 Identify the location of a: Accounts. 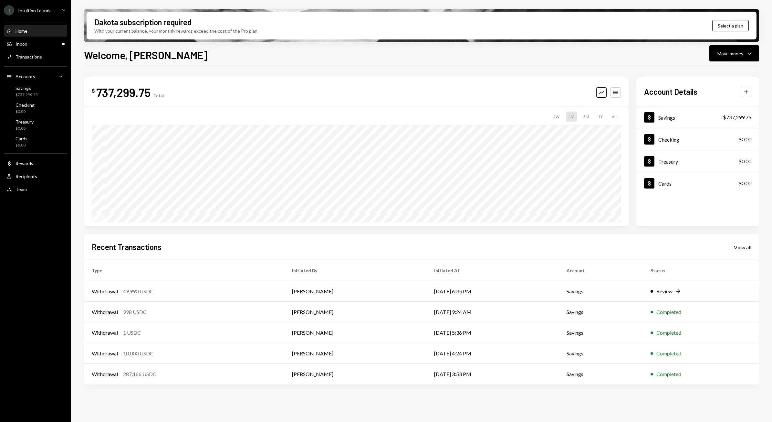
(36, 76).